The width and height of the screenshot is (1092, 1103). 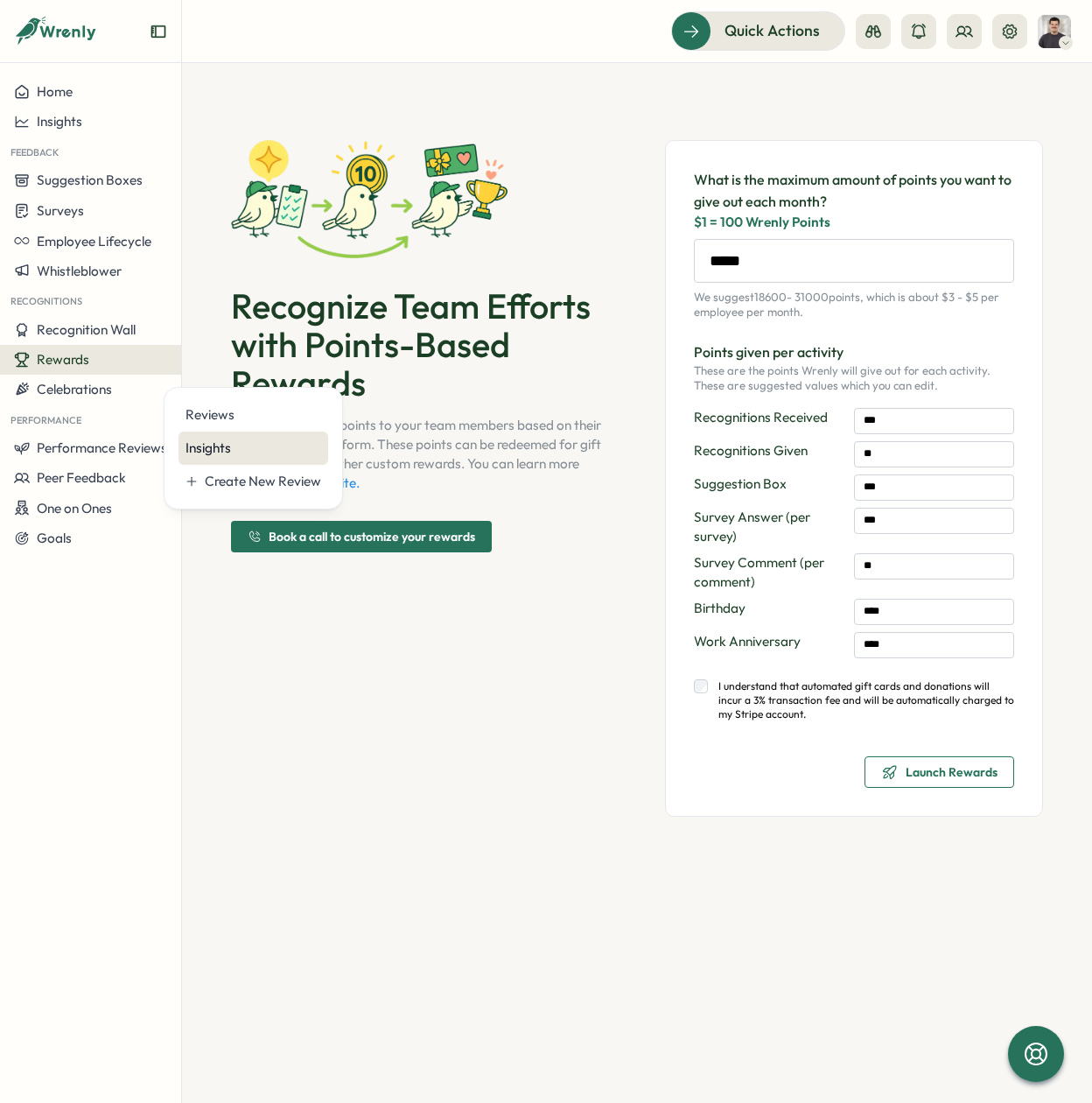 What do you see at coordinates (74, 508) in the screenshot?
I see `span: One on Ones` at bounding box center [74, 508].